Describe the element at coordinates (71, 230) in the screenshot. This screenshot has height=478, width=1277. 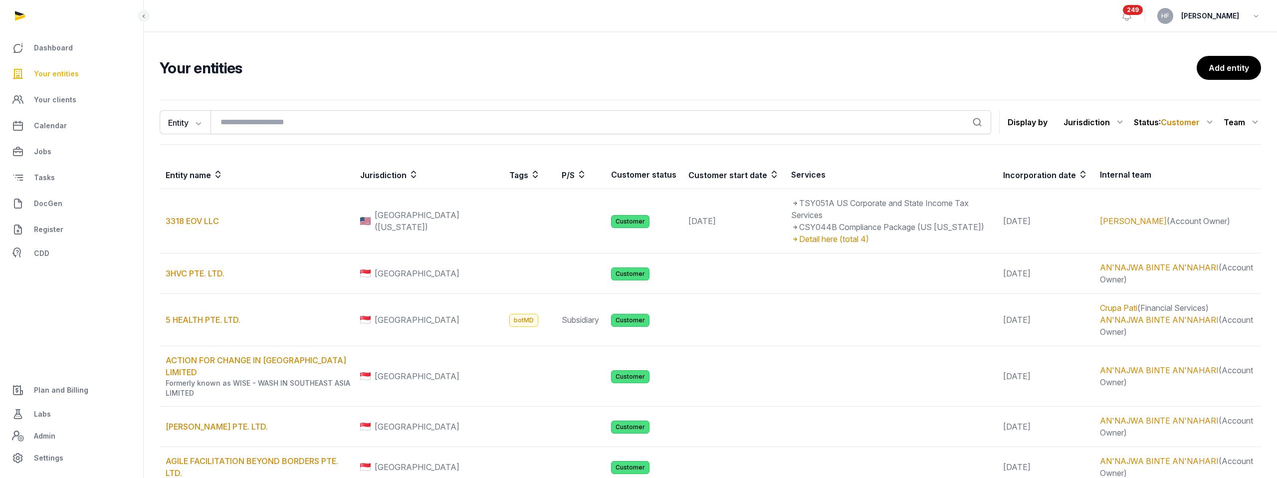
I see `a: Register` at that location.